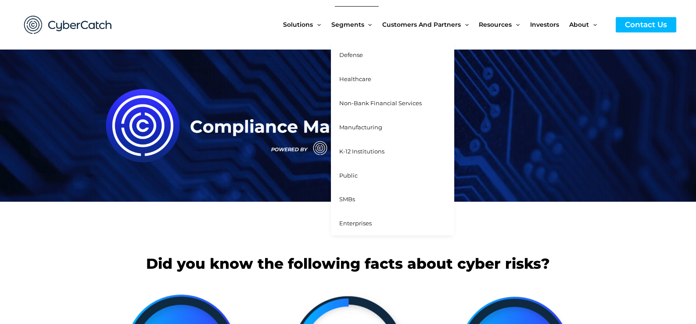 The height and width of the screenshot is (324, 696). Describe the element at coordinates (646, 25) in the screenshot. I see `div: Contact Us` at that location.